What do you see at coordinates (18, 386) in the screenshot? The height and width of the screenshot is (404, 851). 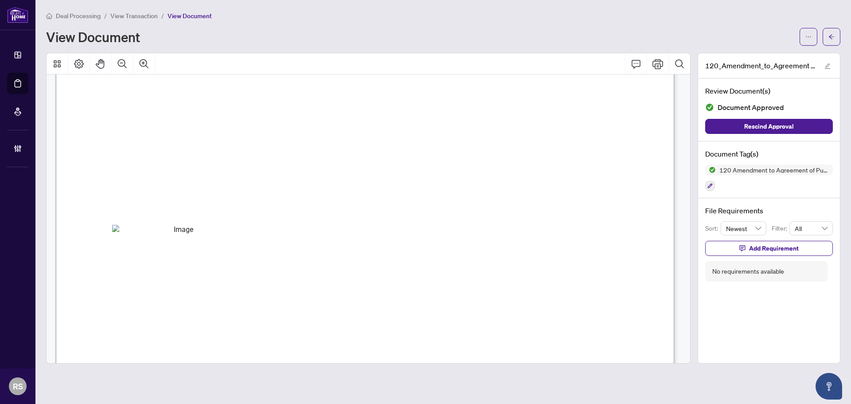 I see `span: RS` at bounding box center [18, 386].